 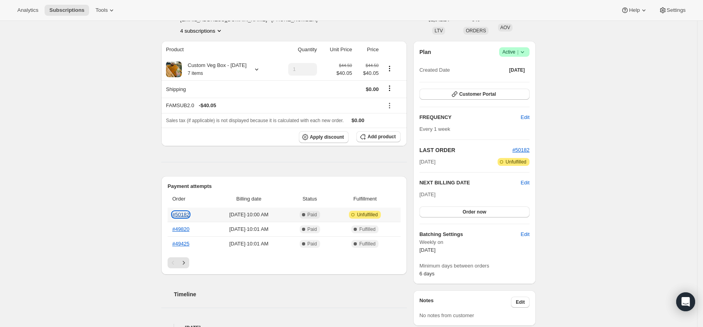 What do you see at coordinates (28, 10) in the screenshot?
I see `button: Analytics` at bounding box center [28, 10].